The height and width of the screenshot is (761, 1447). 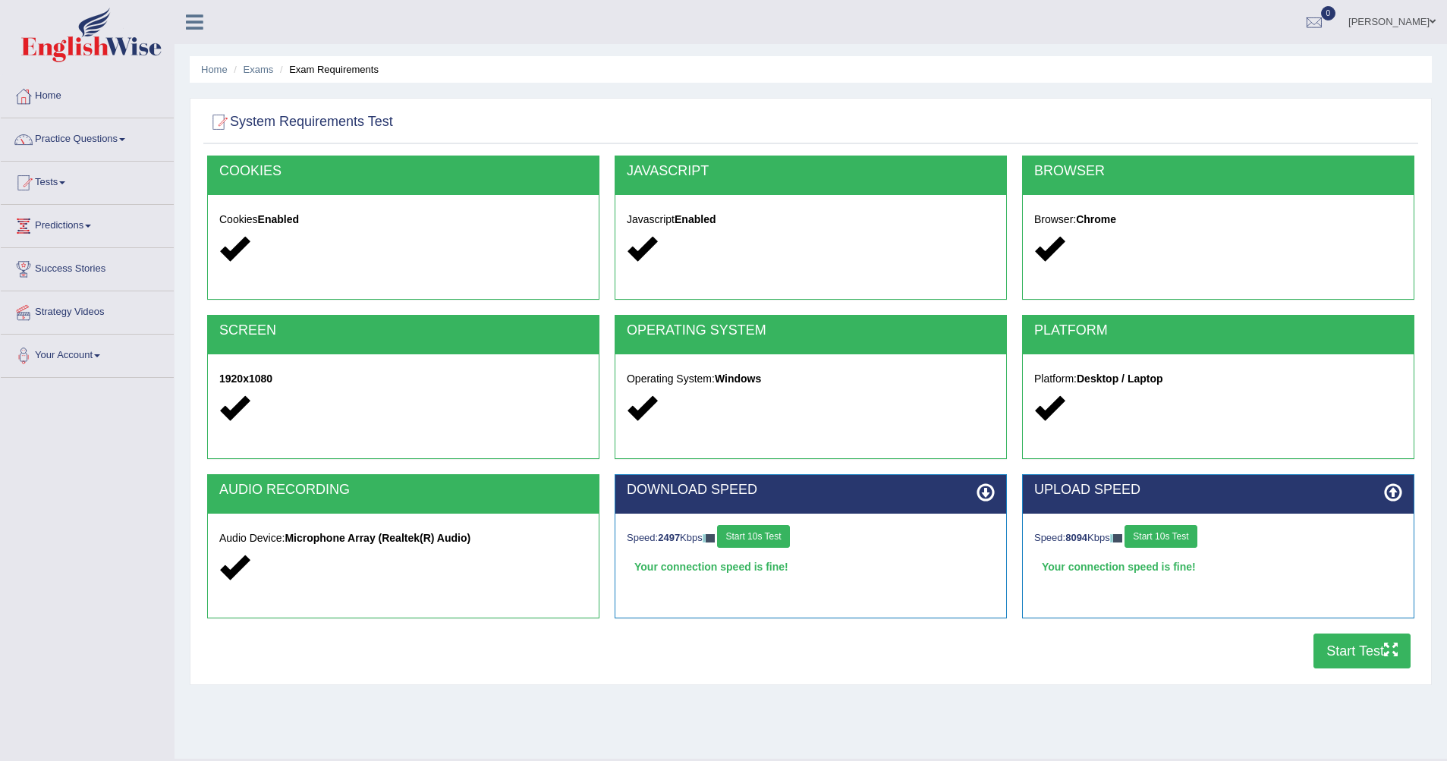 What do you see at coordinates (1362, 651) in the screenshot?
I see `button: Start Test` at bounding box center [1362, 651].